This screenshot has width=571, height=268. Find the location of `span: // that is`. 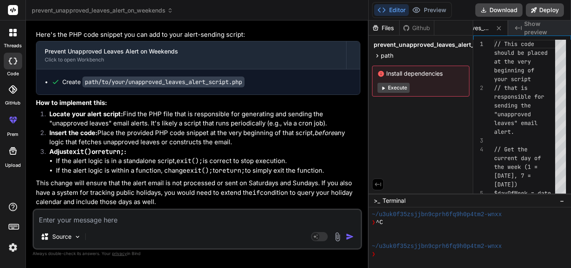

span: // that is is located at coordinates (511, 88).